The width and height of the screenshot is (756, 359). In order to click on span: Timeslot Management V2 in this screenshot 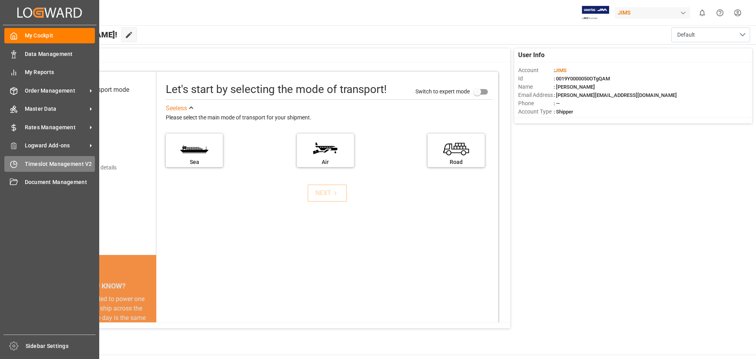, I will do `click(60, 164)`.